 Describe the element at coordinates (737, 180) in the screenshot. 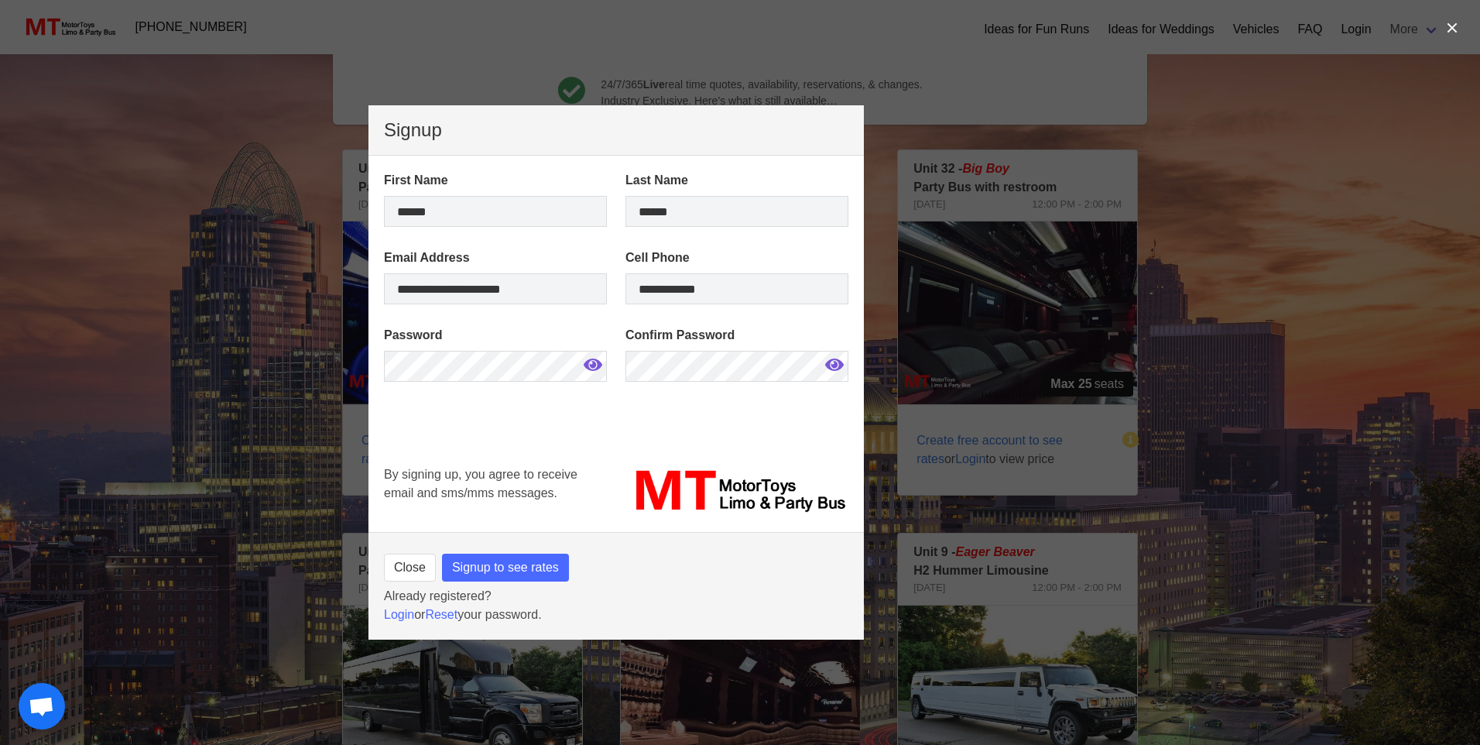

I see `label: Last Name` at that location.